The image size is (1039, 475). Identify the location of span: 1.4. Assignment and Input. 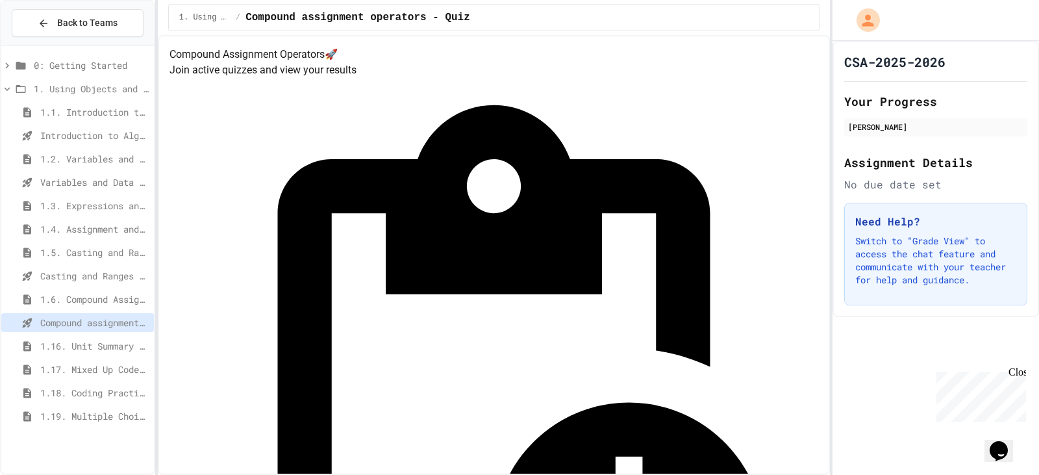
(94, 229).